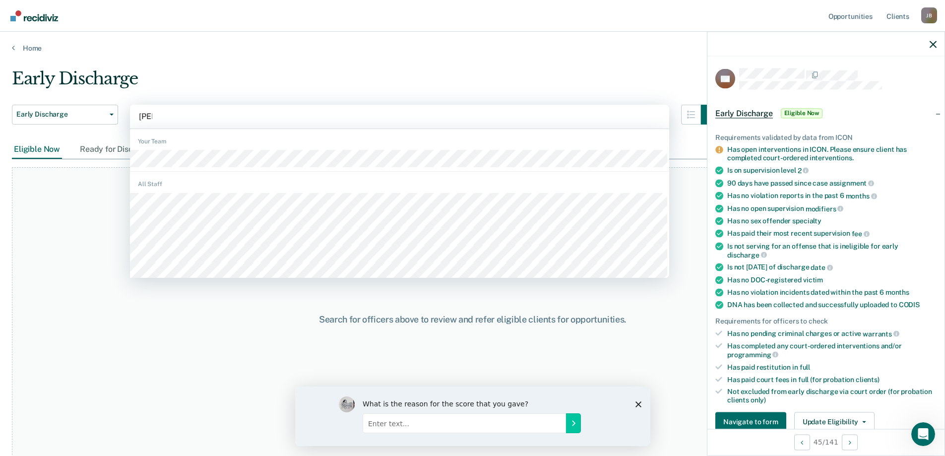  I want to click on div: Requirements for officers to check, so click(826, 320).